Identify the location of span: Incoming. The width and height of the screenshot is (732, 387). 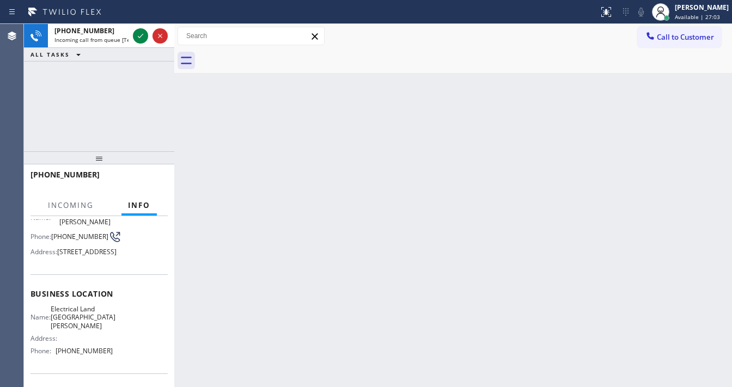
(71, 205).